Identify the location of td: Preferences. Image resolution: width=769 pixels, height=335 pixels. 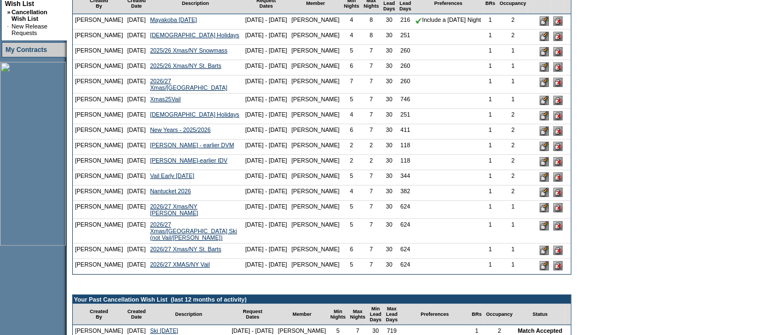
(435, 314).